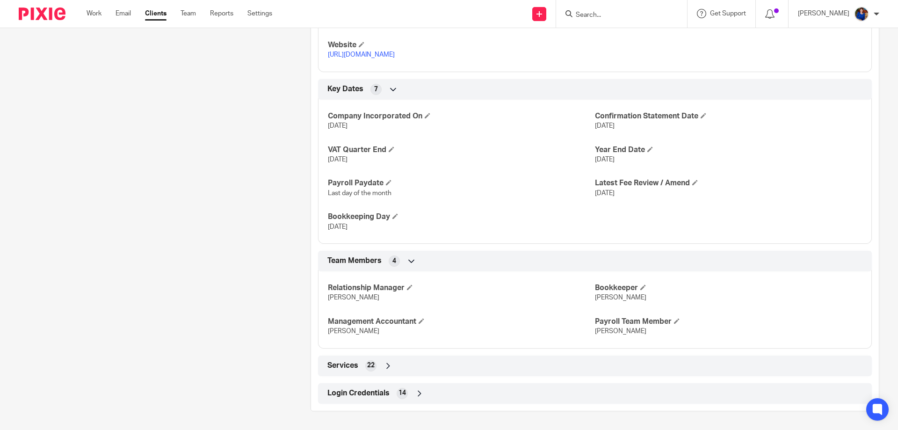 The height and width of the screenshot is (430, 898). I want to click on span: Get Support, so click(727, 14).